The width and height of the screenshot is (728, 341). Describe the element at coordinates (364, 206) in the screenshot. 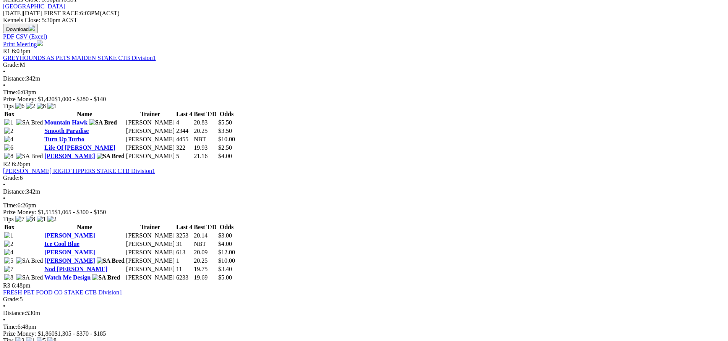

I see `div: 6:26pm` at that location.